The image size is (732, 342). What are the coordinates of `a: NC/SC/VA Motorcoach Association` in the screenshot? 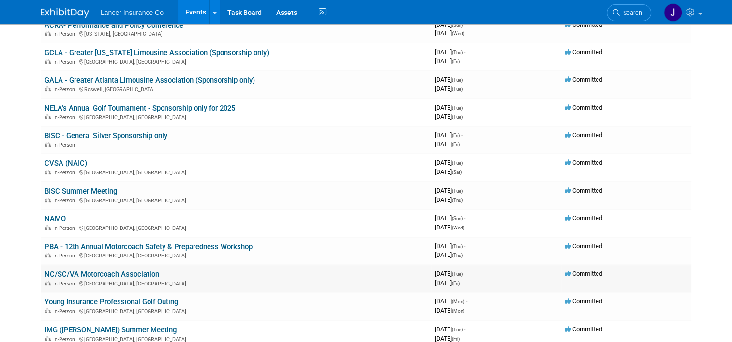 It's located at (102, 275).